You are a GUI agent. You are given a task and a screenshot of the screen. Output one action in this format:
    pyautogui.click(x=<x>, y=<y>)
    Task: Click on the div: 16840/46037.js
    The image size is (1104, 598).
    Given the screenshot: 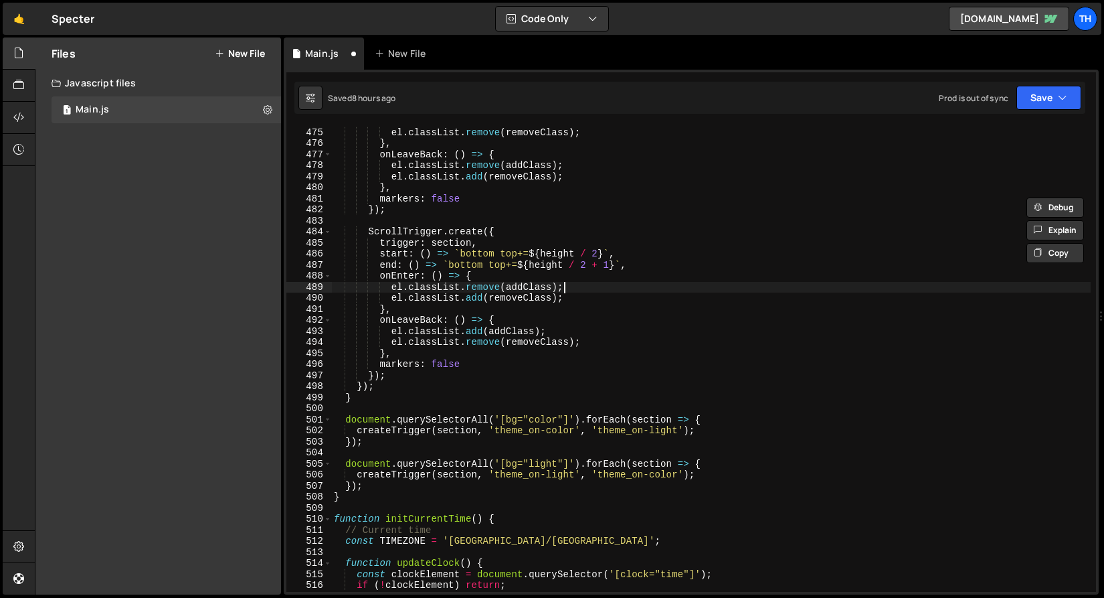 What is the action you would take?
    pyautogui.click(x=166, y=110)
    